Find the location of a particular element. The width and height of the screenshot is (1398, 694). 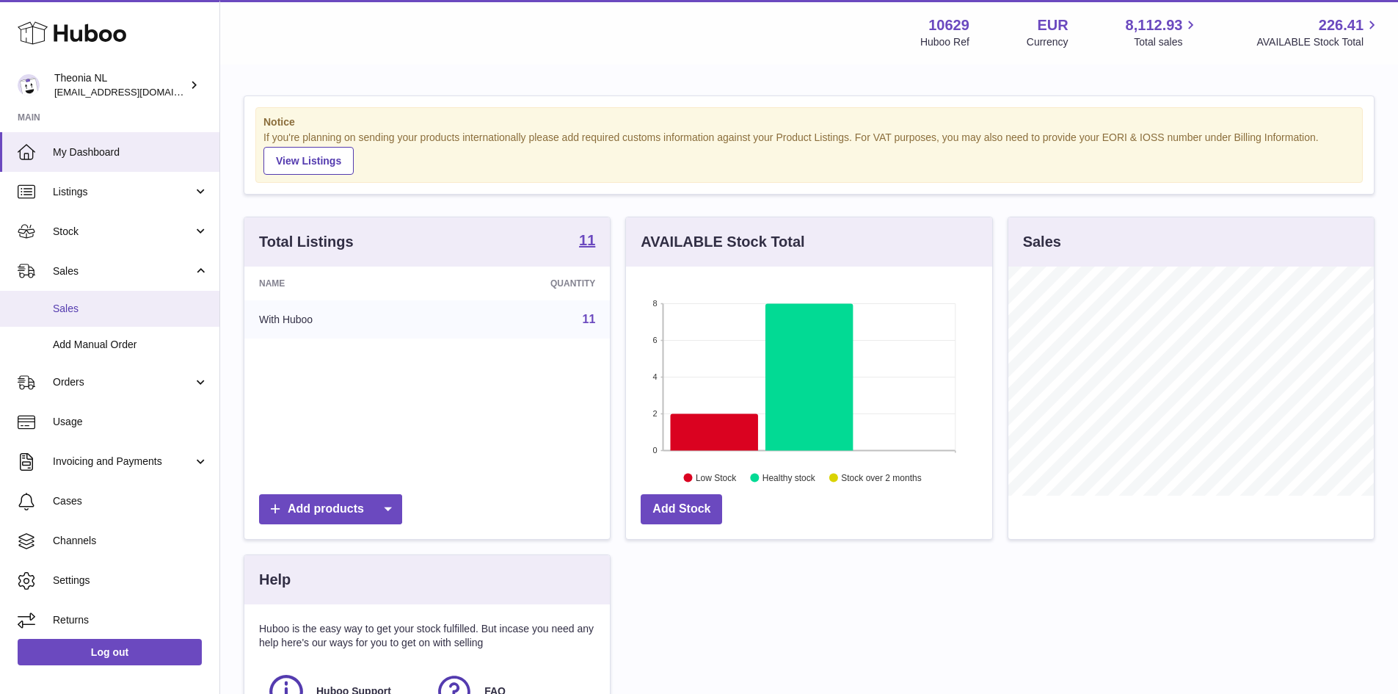

span: AVAILABLE Stock Total is located at coordinates (1318, 42).